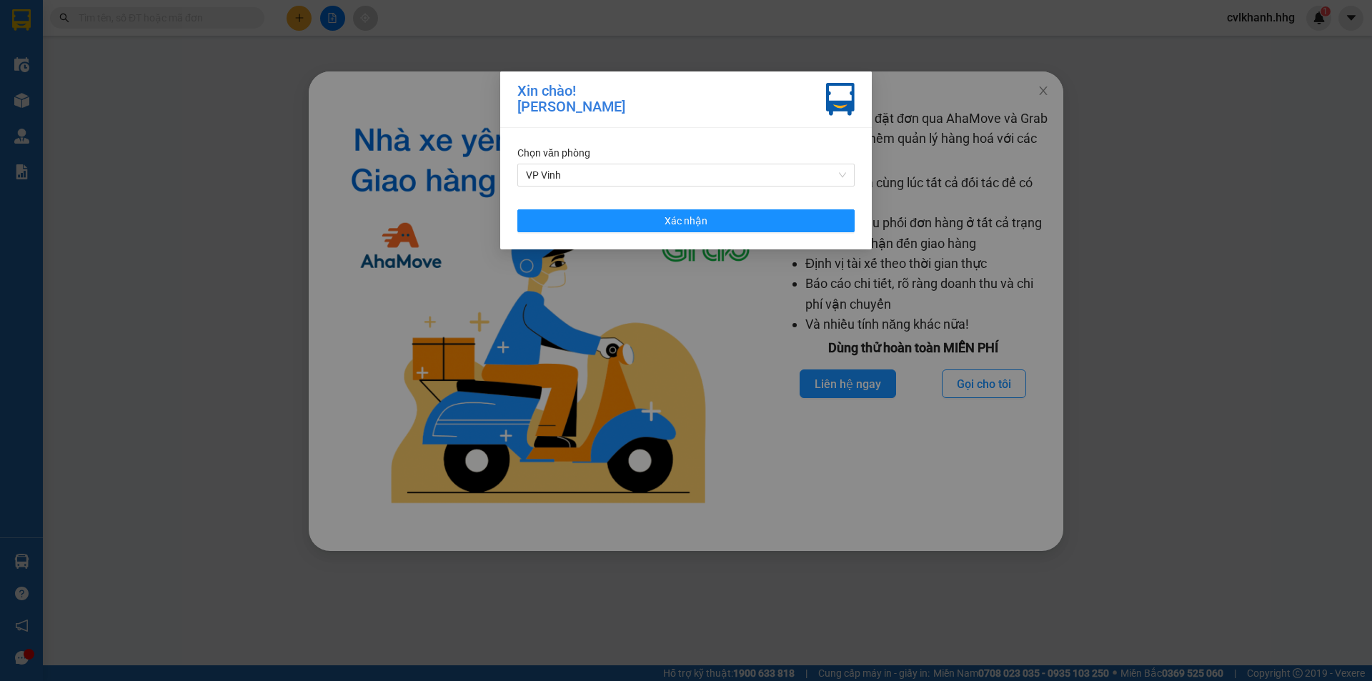  Describe the element at coordinates (686, 221) in the screenshot. I see `button: Xác nhận` at that location.